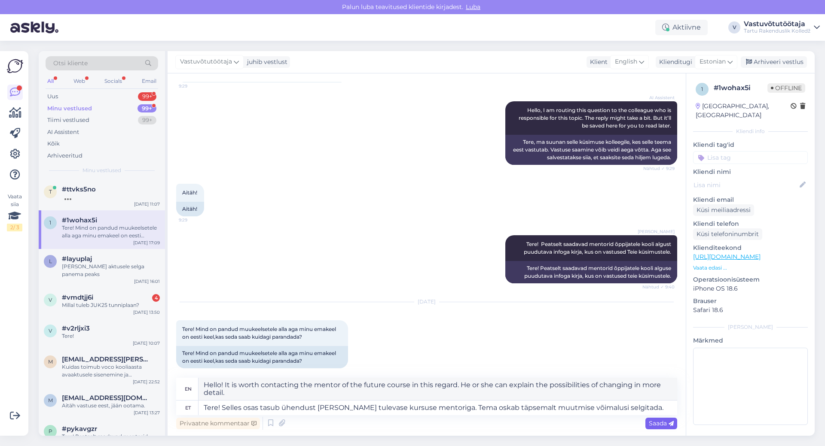 The image size is (825, 446). I want to click on input: Lisa tag, so click(750, 158).